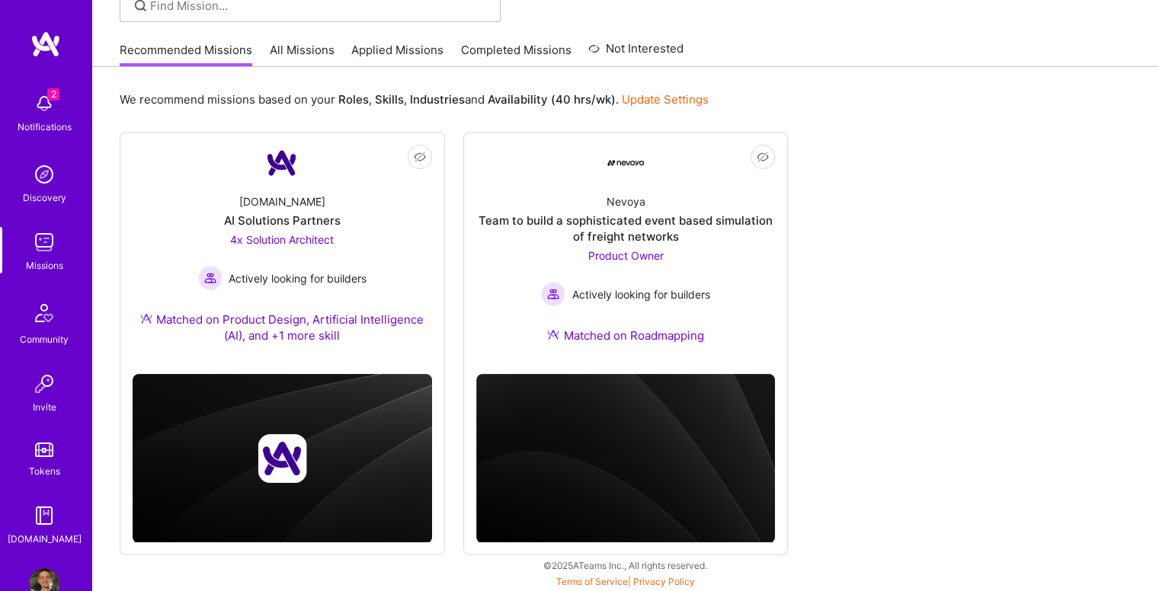 The height and width of the screenshot is (591, 1159). I want to click on a: All Missions, so click(302, 54).